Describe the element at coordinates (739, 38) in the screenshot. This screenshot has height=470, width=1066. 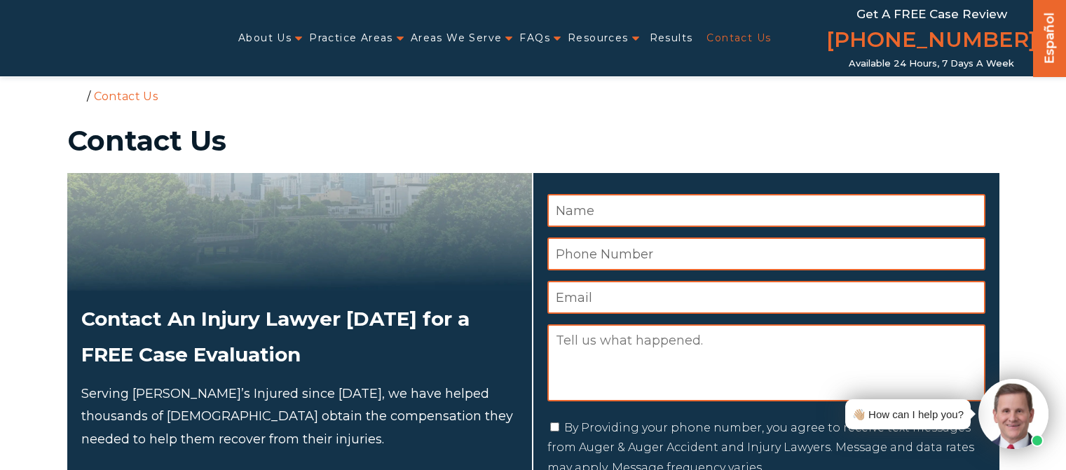
I see `a: Contact Us` at that location.